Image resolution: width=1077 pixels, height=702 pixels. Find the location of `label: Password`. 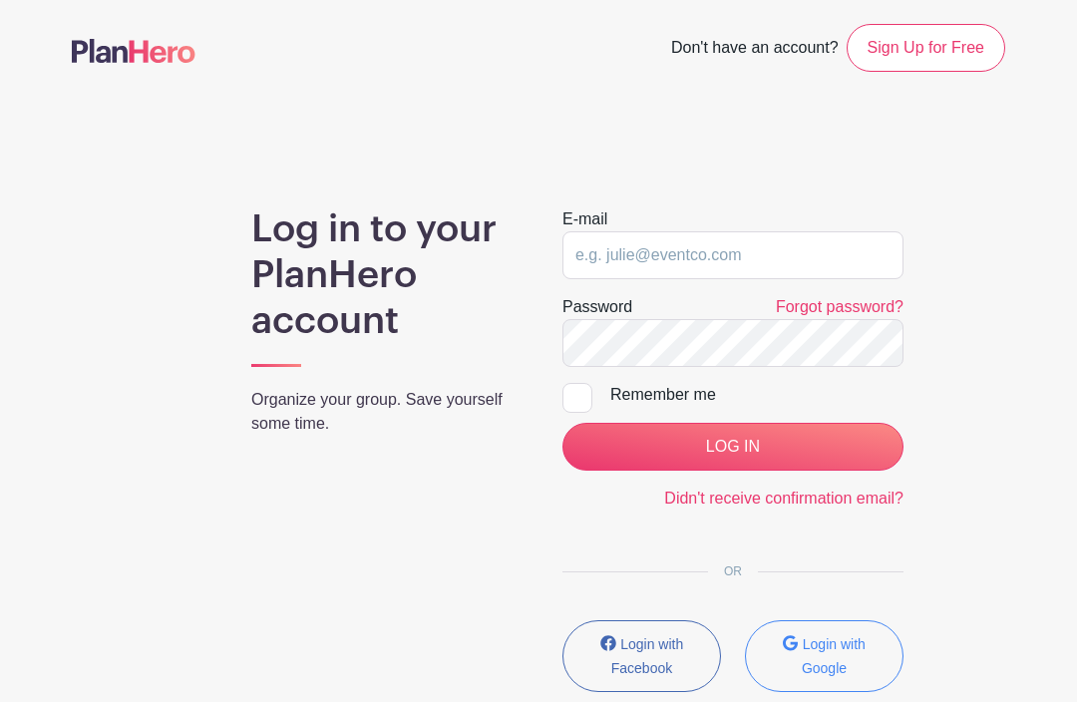

label: Password is located at coordinates (597, 307).